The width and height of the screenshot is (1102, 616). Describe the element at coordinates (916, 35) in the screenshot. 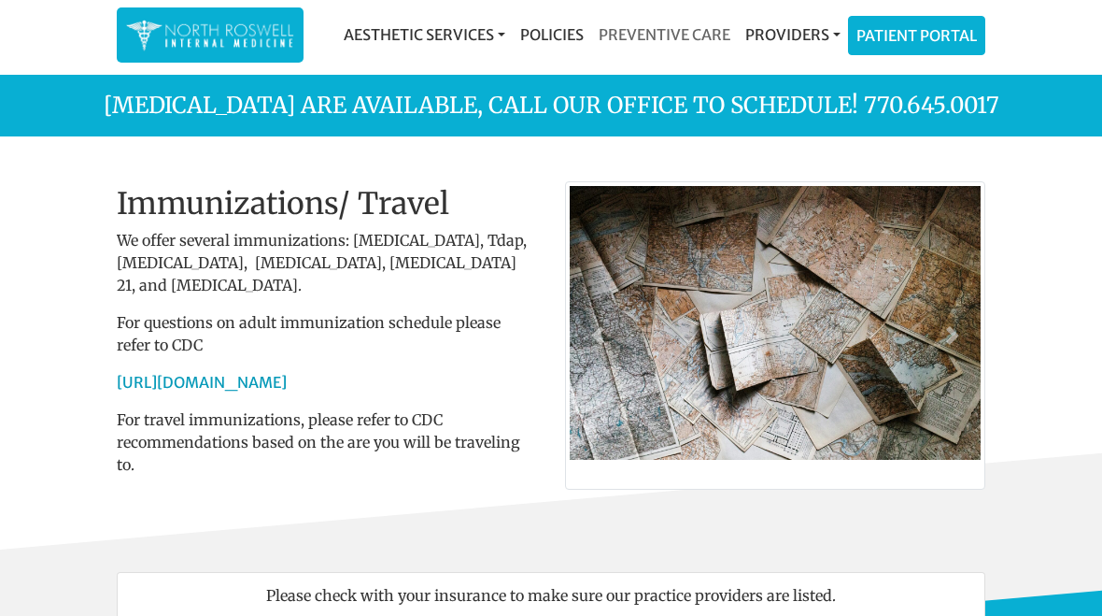

I see `a: Patient Portal` at that location.